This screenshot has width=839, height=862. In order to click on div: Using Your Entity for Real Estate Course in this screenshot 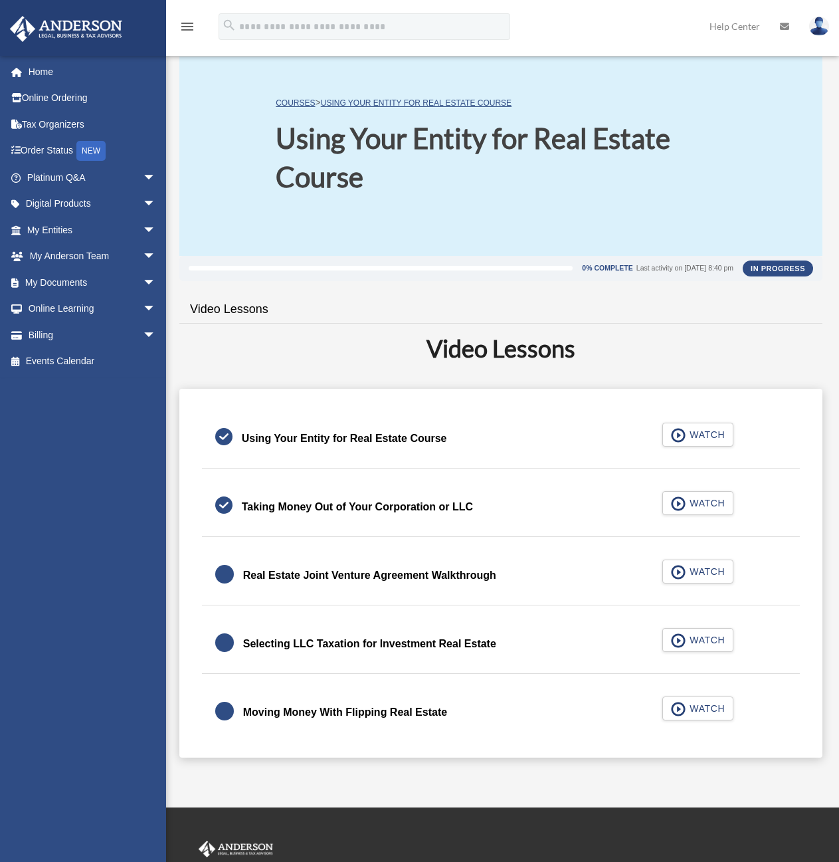, I will do `click(344, 438)`.